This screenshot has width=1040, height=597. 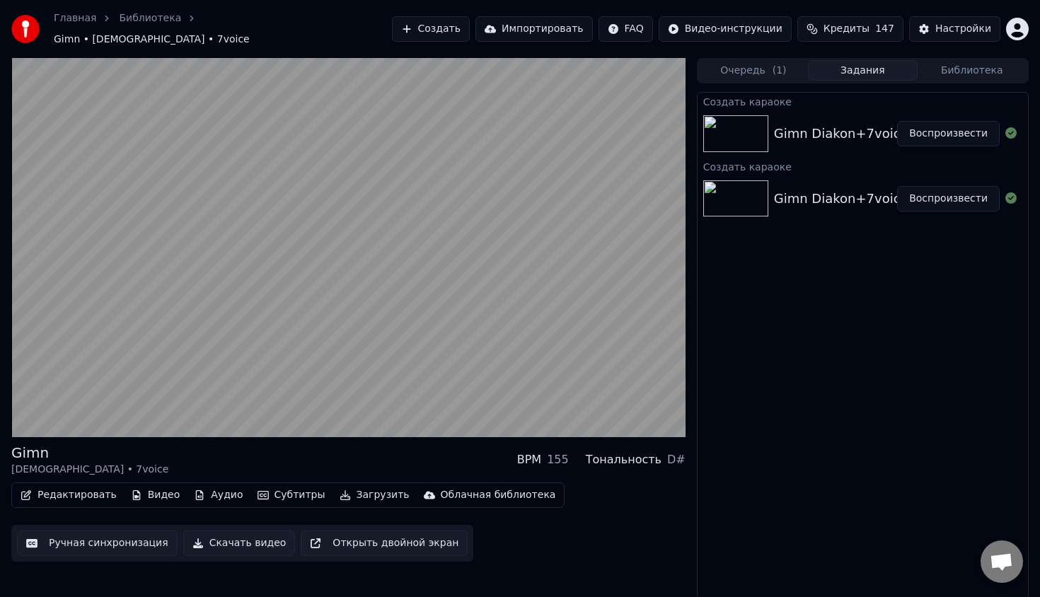 I want to click on button: Очередь, so click(x=753, y=70).